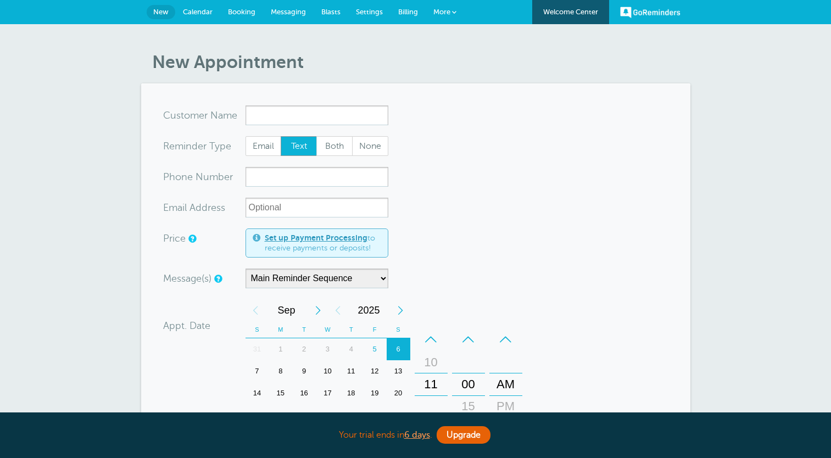  What do you see at coordinates (204, 177) in the screenshot?
I see `div: mber` at bounding box center [204, 177].